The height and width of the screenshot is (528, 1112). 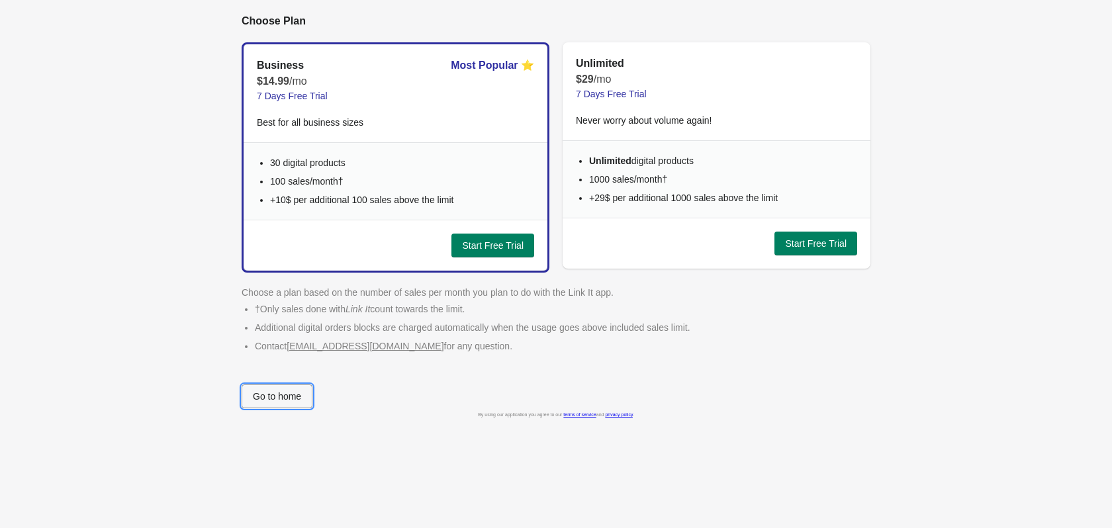 What do you see at coordinates (357, 309) in the screenshot?
I see `i: Link It` at bounding box center [357, 309].